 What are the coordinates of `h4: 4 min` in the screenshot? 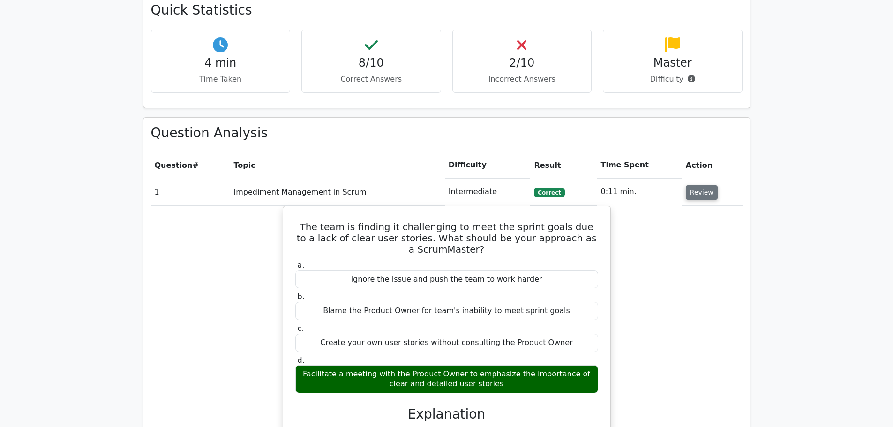 It's located at (221, 63).